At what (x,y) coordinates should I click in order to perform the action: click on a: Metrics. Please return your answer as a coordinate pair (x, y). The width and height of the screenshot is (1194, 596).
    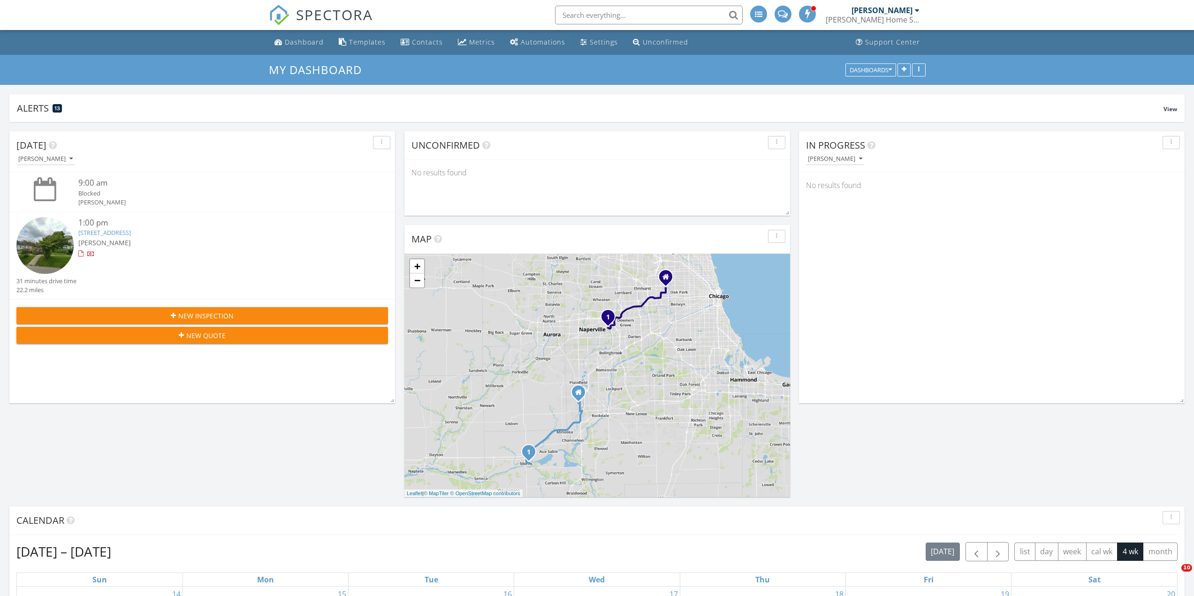
    Looking at the image, I should click on (476, 42).